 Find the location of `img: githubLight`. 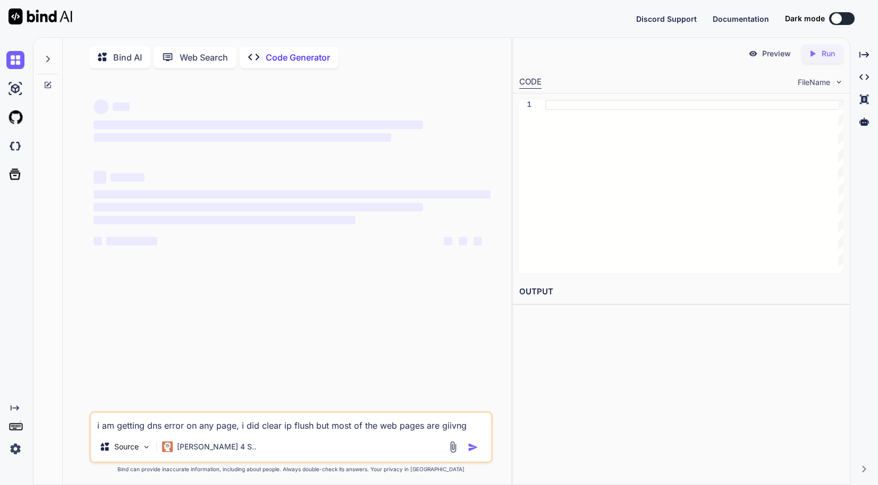

img: githubLight is located at coordinates (15, 118).